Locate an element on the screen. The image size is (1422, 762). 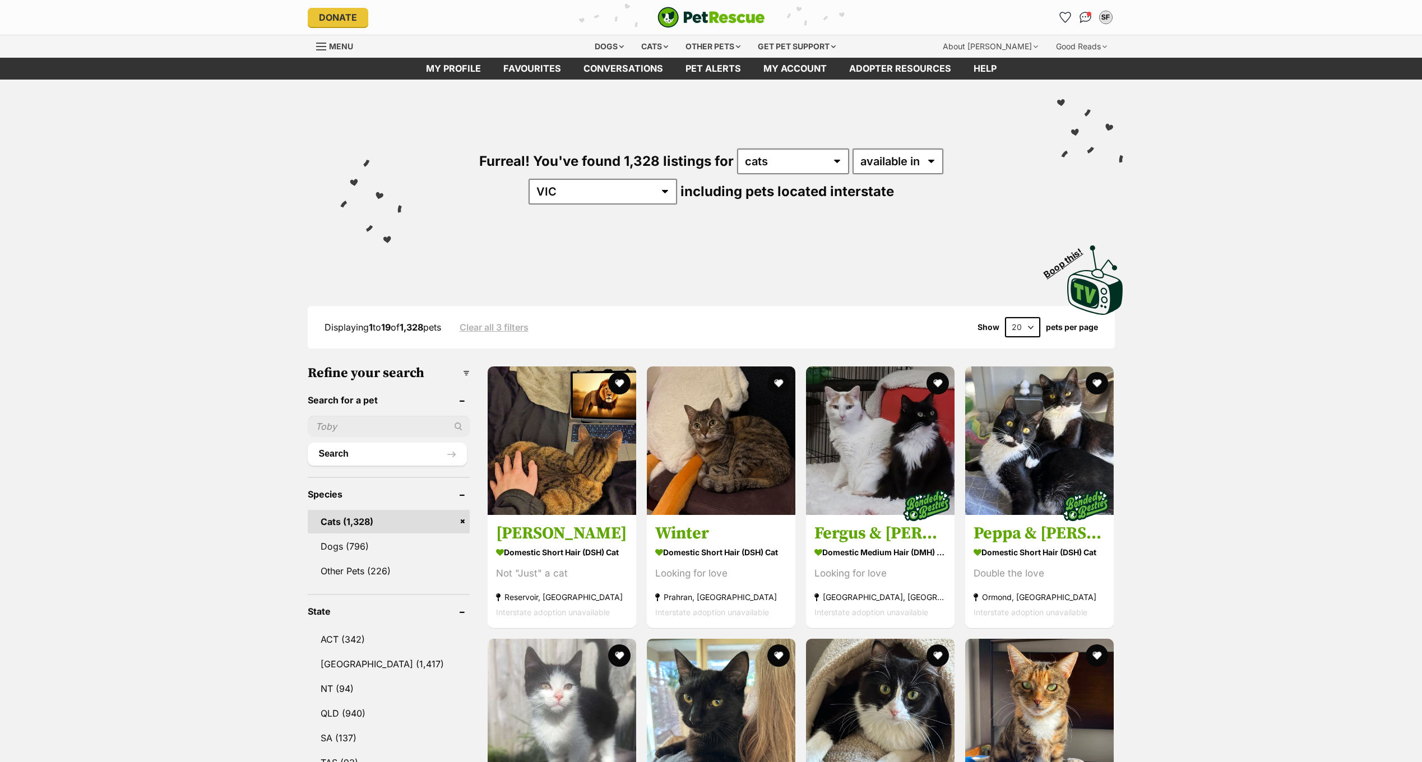
a: Help is located at coordinates (985, 68).